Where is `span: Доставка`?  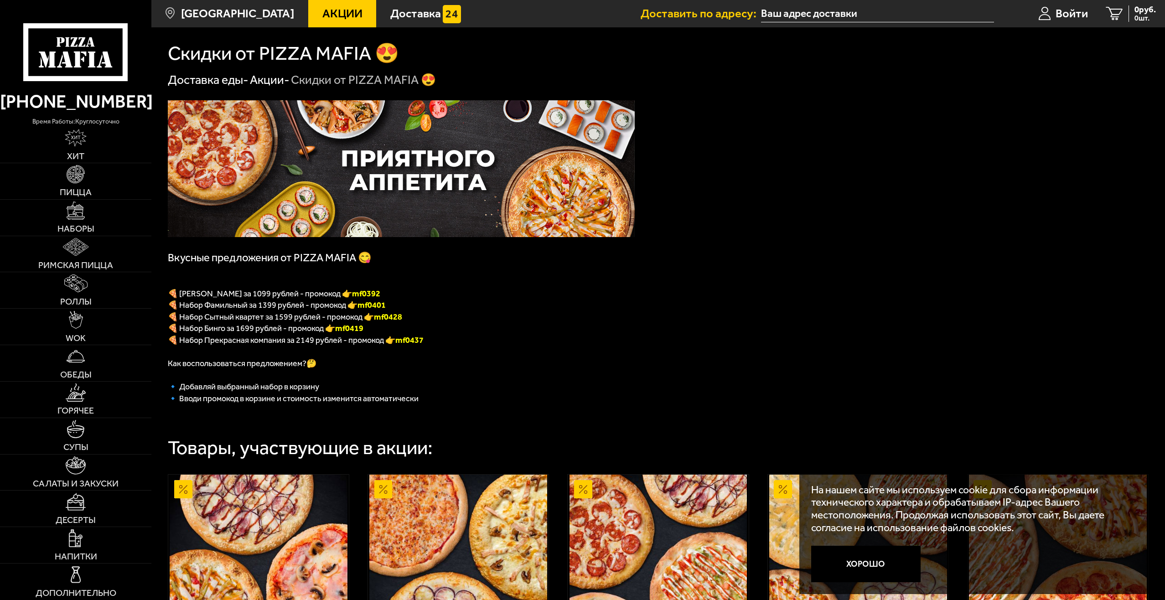
span: Доставка is located at coordinates (416, 14).